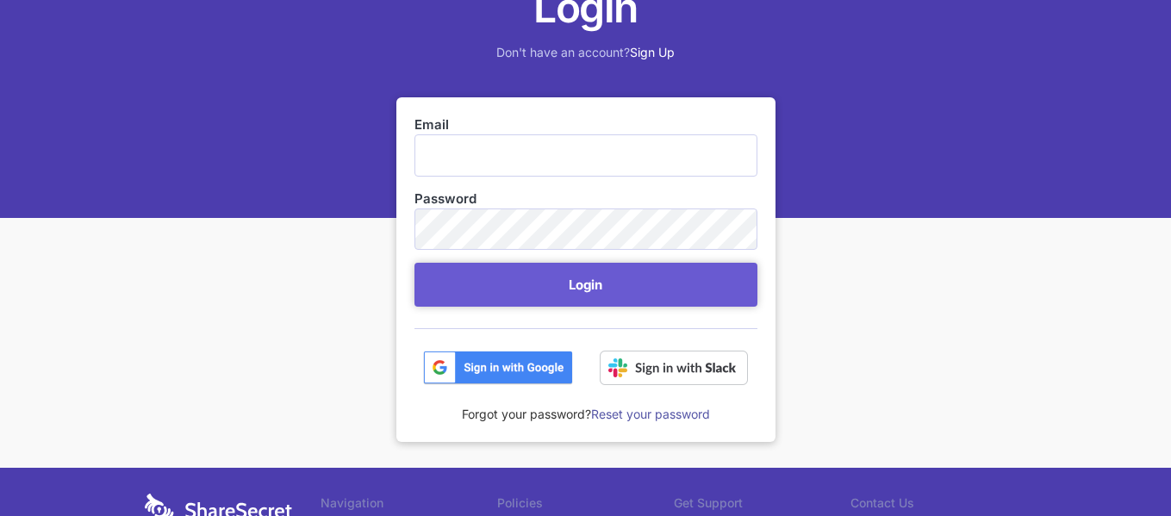 The height and width of the screenshot is (516, 1171). I want to click on label: Password, so click(586, 199).